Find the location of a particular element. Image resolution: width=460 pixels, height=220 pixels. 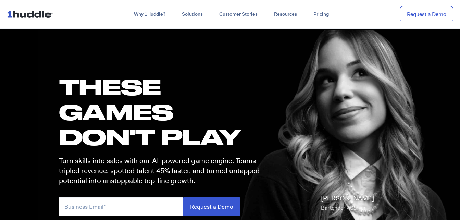

a: Why 1Huddle? is located at coordinates (150, 14).